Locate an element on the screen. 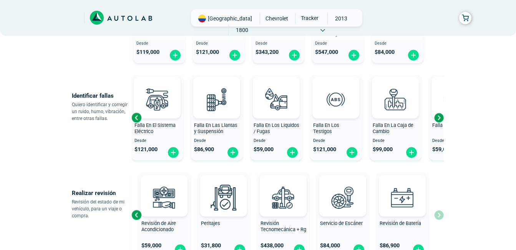  span: 1800 is located at coordinates (242, 30).